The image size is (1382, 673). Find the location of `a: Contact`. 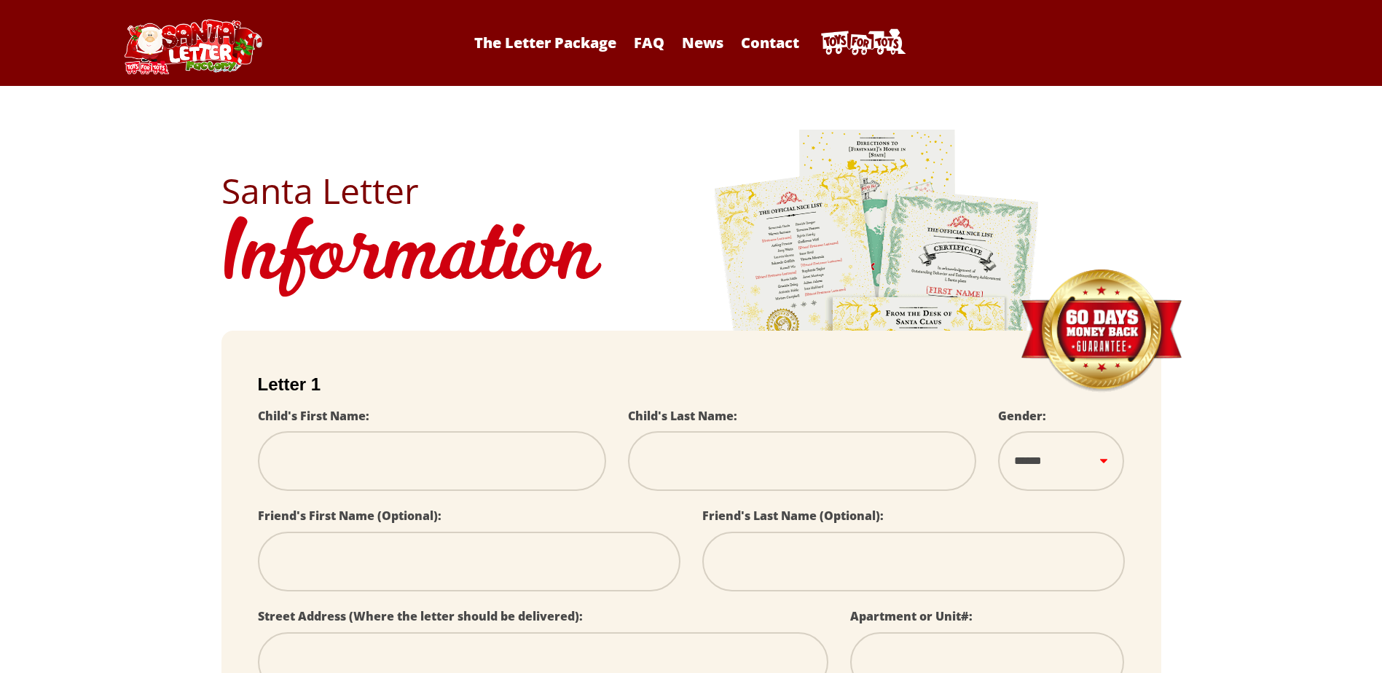

a: Contact is located at coordinates (770, 42).